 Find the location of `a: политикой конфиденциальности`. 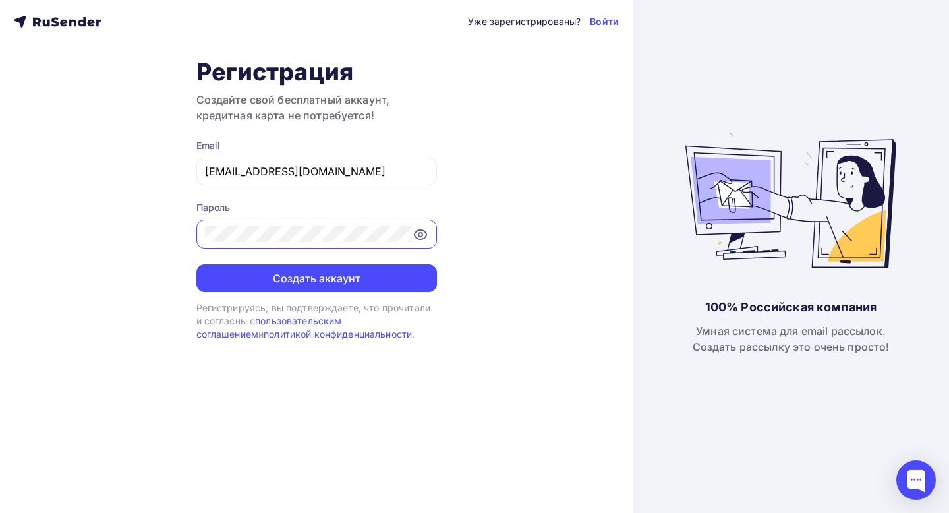

a: политикой конфиденциальности is located at coordinates (338, 334).